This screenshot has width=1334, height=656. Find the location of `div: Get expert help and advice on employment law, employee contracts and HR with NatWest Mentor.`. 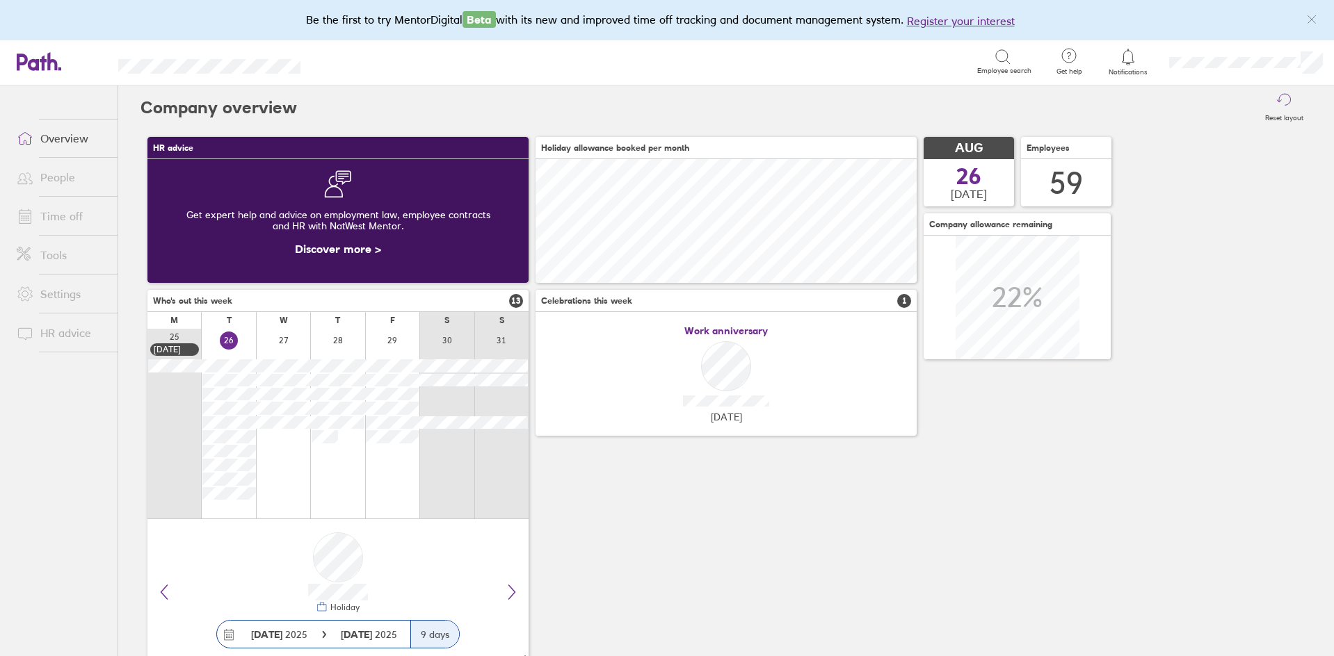

div: Get expert help and advice on employment law, employee contracts and HR with NatWest Mentor. is located at coordinates (338, 220).